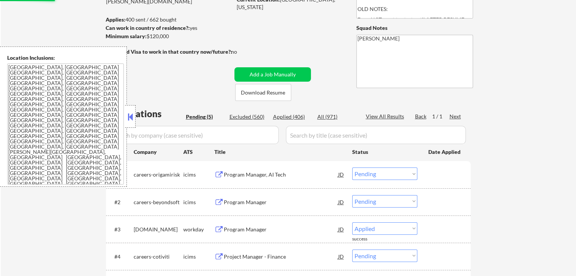  I want to click on input: Search by title (case sensitive), so click(375, 135).